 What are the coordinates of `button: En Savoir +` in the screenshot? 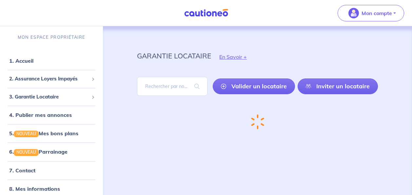 It's located at (233, 57).